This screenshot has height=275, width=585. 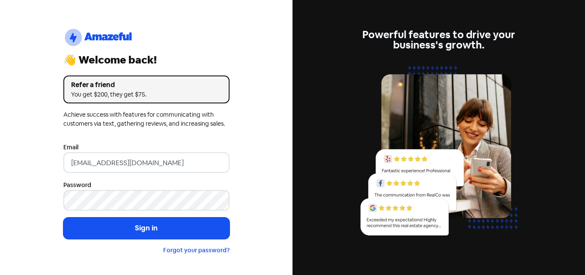 I want to click on div: Achieve success with features for communicating with customers via text, gathering reviews, and i..., so click(x=147, y=119).